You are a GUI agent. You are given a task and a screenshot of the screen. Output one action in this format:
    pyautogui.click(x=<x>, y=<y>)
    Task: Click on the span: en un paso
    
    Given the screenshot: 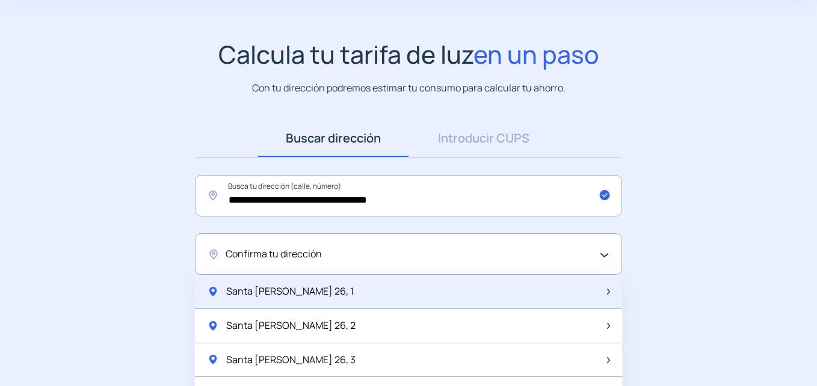 What is the action you would take?
    pyautogui.click(x=536, y=54)
    